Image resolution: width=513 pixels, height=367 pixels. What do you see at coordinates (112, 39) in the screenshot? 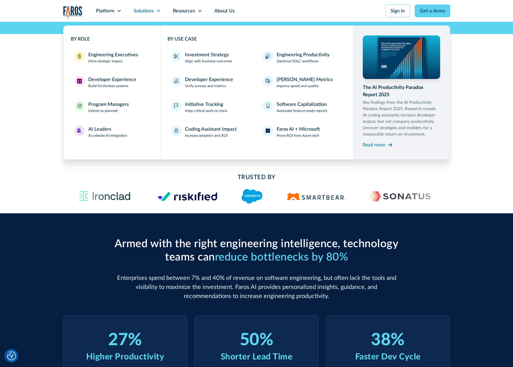
I see `div: BY ROLE` at bounding box center [112, 39].